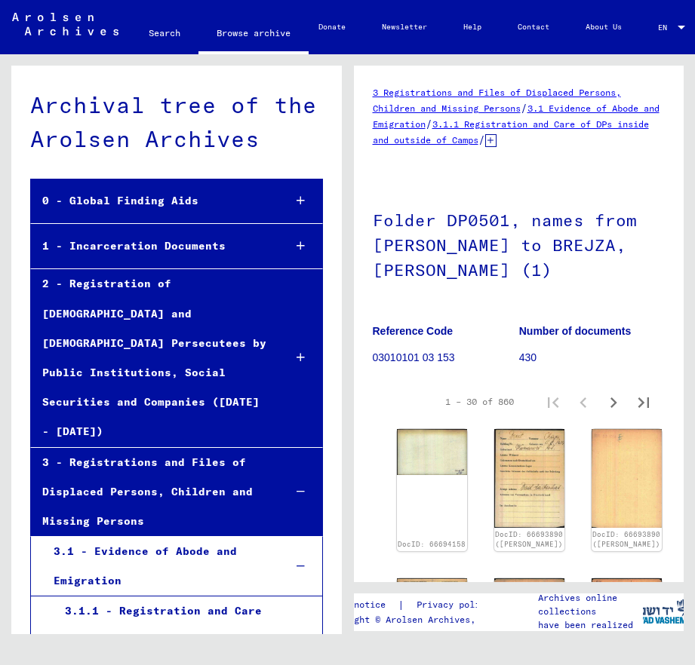 The height and width of the screenshot is (665, 695). What do you see at coordinates (603, 27) in the screenshot?
I see `a: About Us` at bounding box center [603, 27].